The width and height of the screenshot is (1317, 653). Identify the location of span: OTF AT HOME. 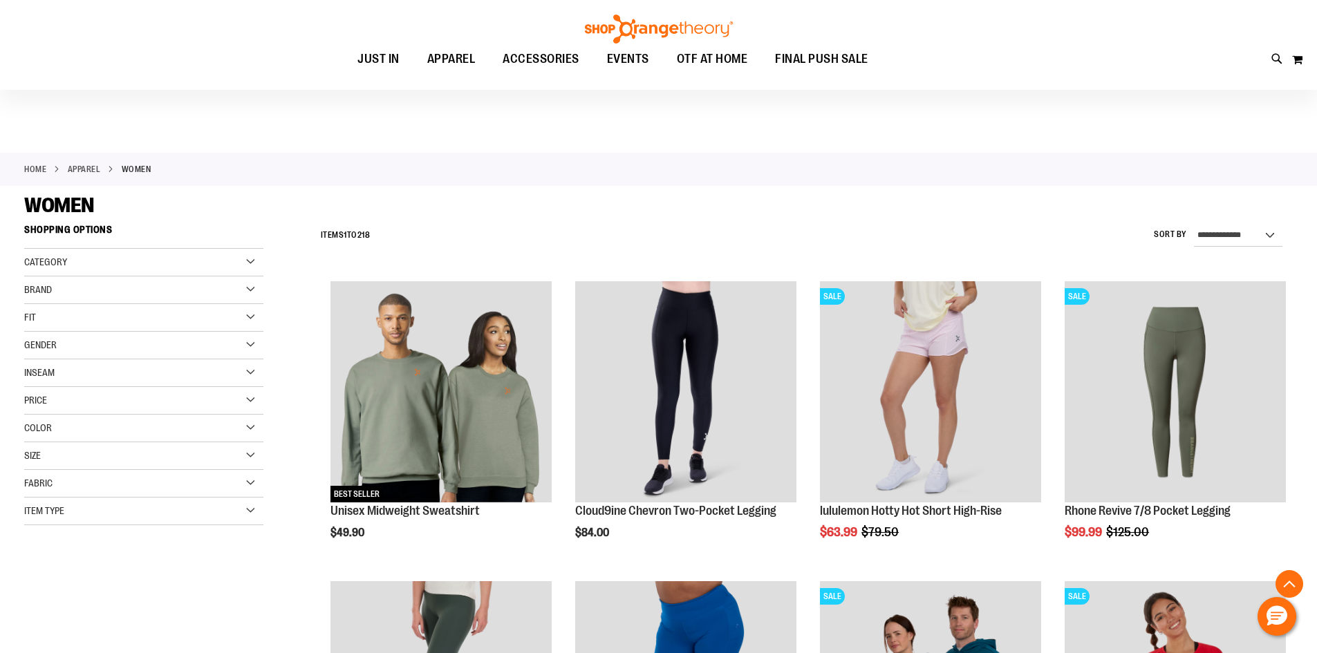
(712, 59).